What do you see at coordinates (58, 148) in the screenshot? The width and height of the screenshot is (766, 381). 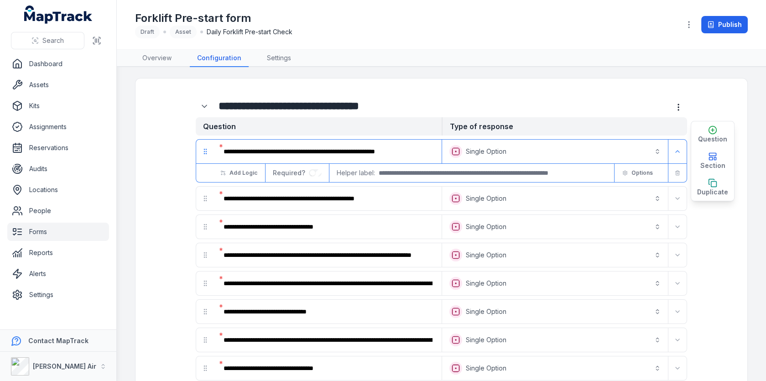 I see `a: Reservations` at bounding box center [58, 148].